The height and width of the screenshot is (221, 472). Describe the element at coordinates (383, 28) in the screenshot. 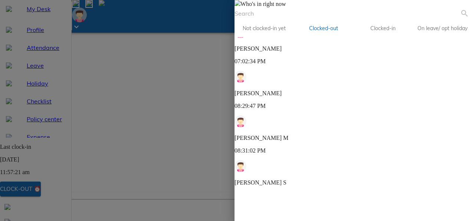

I see `span: Clocked-in` at that location.